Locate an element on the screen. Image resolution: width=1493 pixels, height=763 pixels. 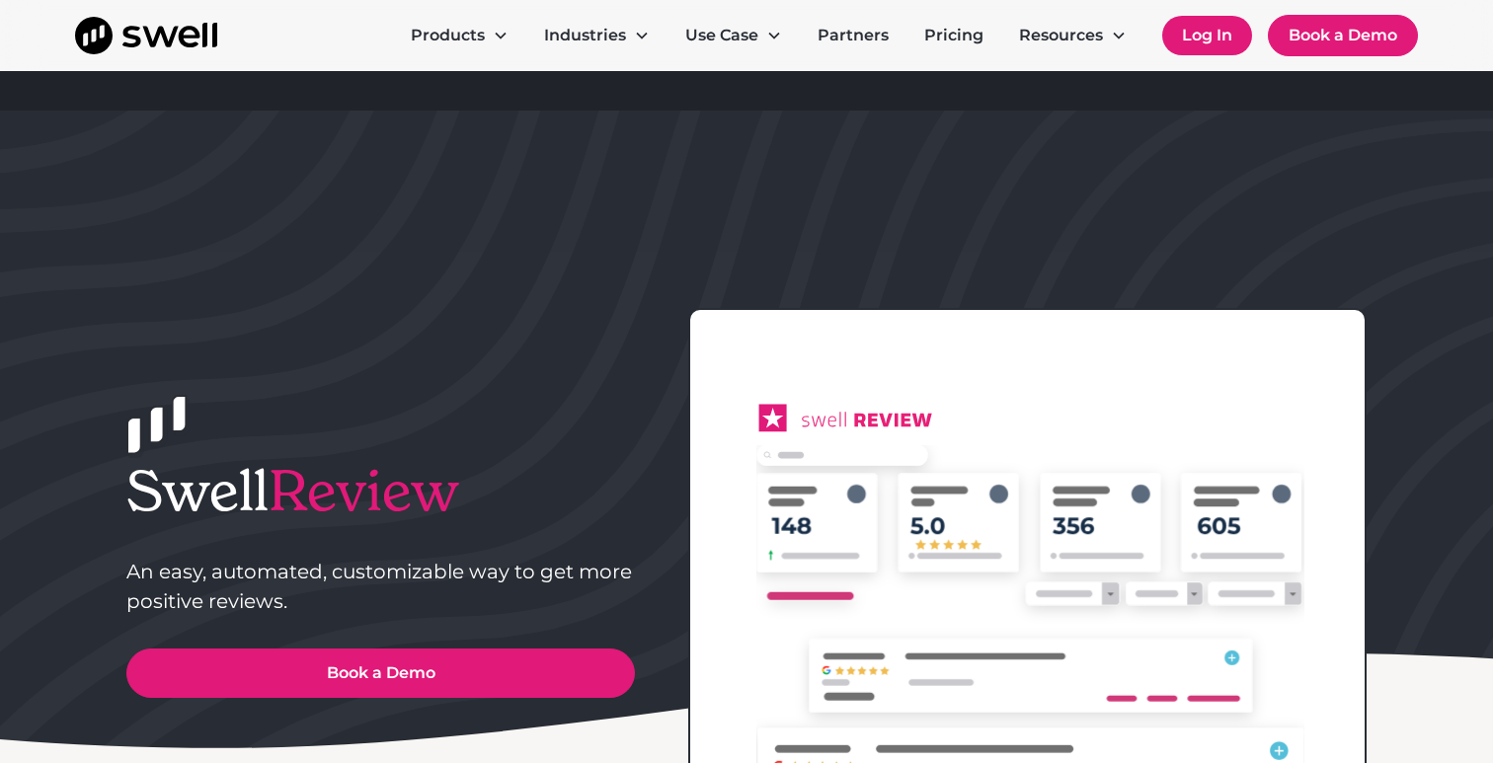
h1: Swell is located at coordinates (380, 491).